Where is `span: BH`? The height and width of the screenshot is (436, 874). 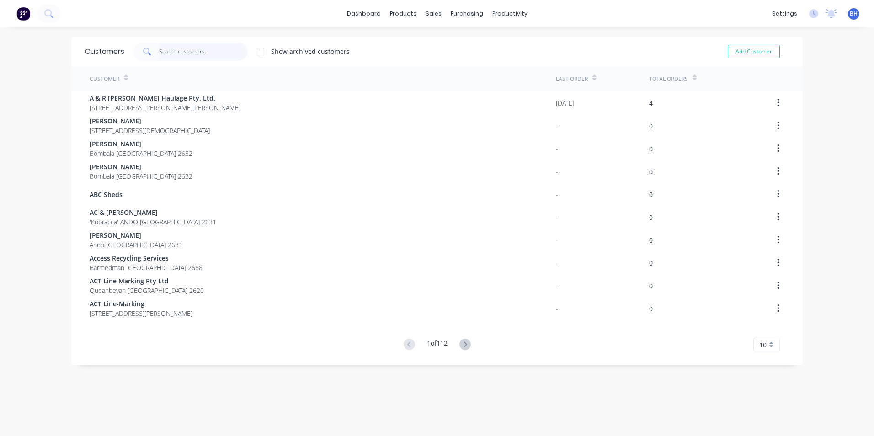
span: BH is located at coordinates (854, 14).